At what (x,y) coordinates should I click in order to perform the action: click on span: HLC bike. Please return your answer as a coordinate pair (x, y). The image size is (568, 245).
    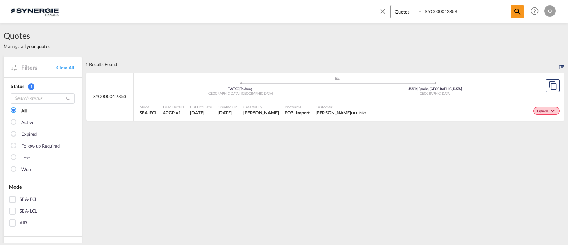
    Looking at the image, I should click on (359, 113).